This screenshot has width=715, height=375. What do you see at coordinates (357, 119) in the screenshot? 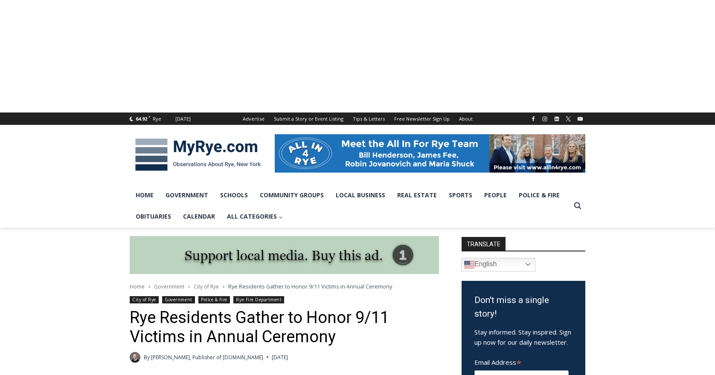
I see `nav: Secondary Navigation` at bounding box center [357, 119].